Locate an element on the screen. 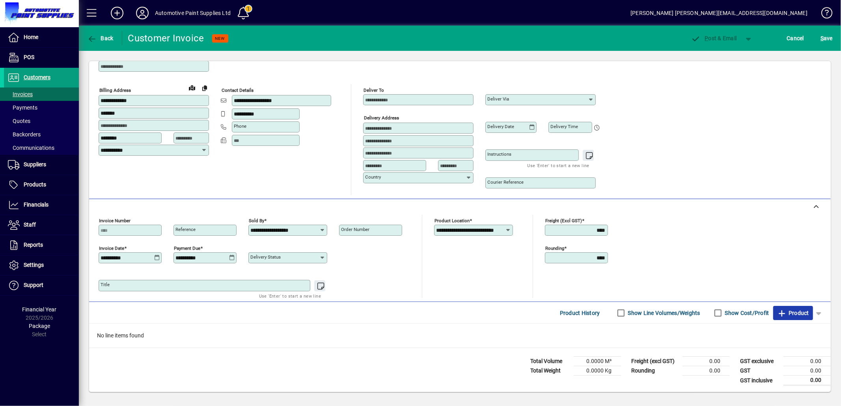  span: P is located at coordinates (706, 38).